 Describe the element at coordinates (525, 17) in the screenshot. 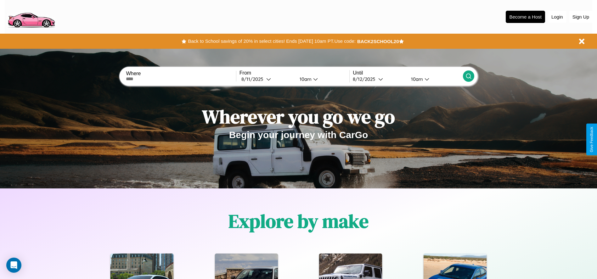

I see `button: Become a Host` at that location.